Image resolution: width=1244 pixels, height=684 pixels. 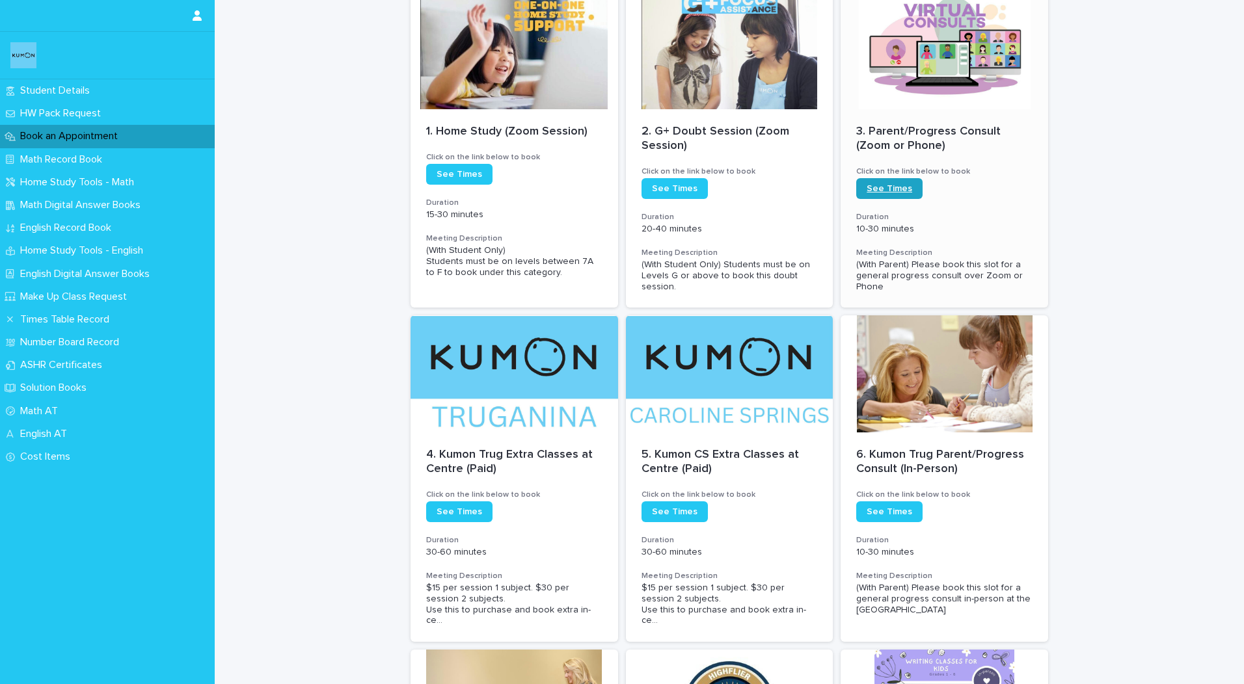 What do you see at coordinates (42, 411) in the screenshot?
I see `p: Math AT` at bounding box center [42, 411].